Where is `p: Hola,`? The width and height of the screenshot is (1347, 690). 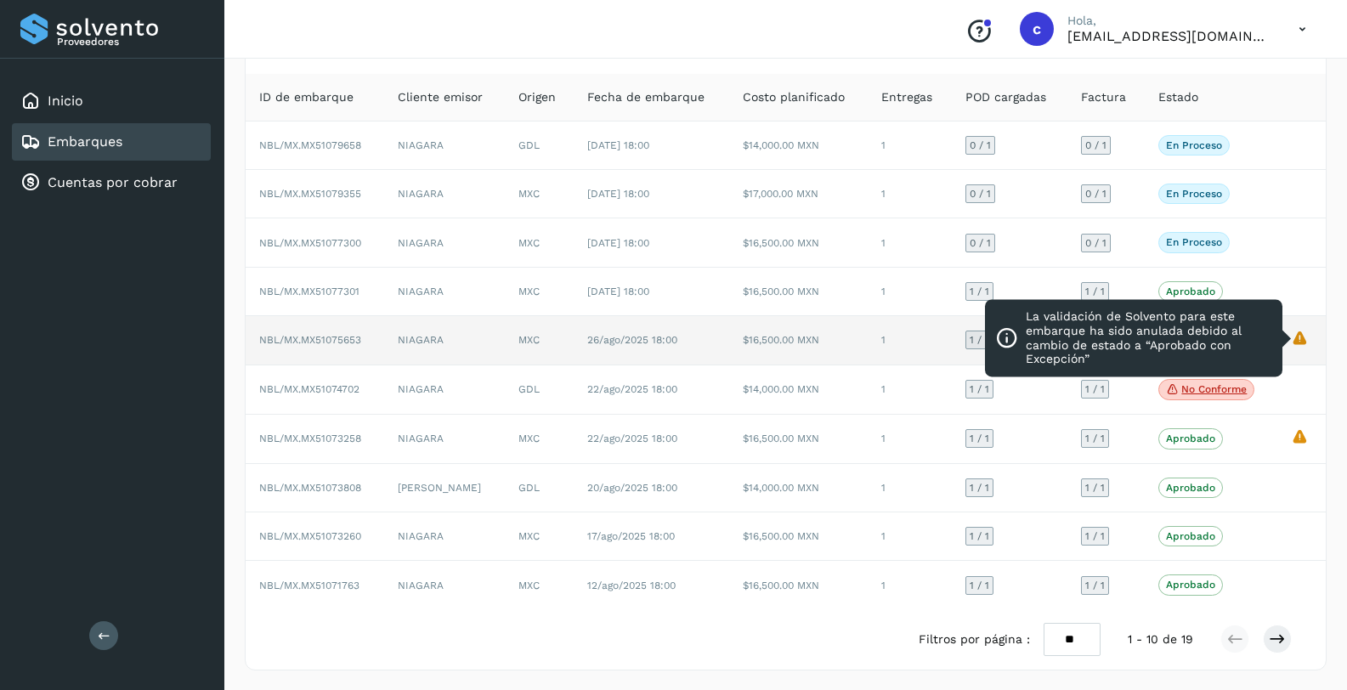
p: Hola, is located at coordinates (1170, 20).